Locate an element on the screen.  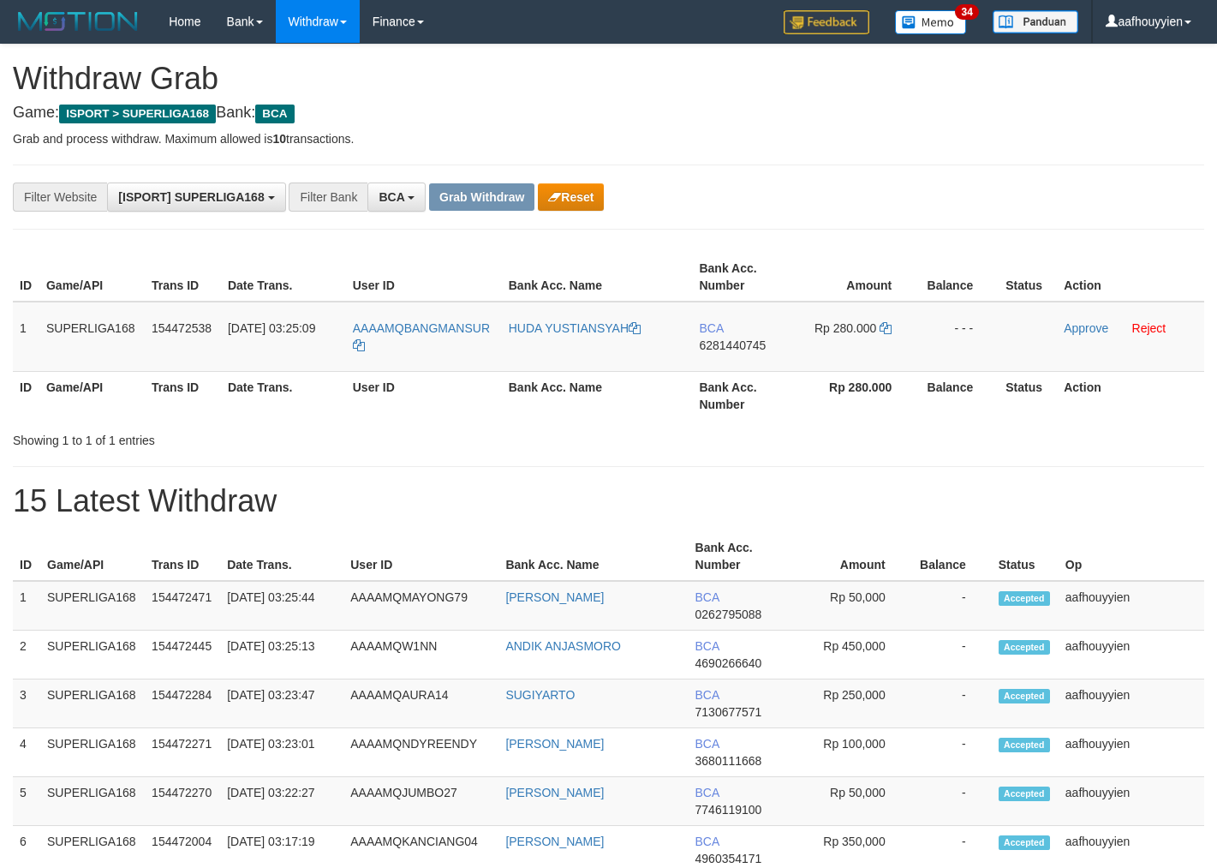
img: MOTION_logo.png is located at coordinates (78, 21).